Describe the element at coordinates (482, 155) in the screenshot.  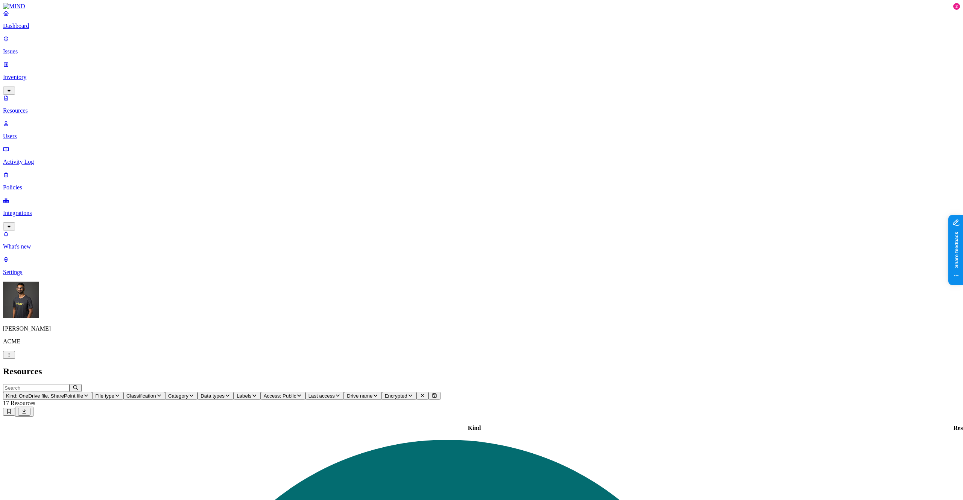
I see `a: Activity Log` at that location.